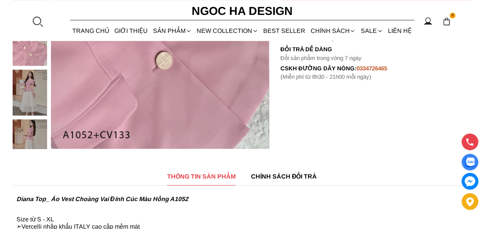 Image resolution: width=484 pixels, height=229 pixels. Describe the element at coordinates (30, 43) in the screenshot. I see `img: Diana Top_ Áo Vest Choàng Vai Đính Cúc Màu Hồng A1052_mini_9` at that location.